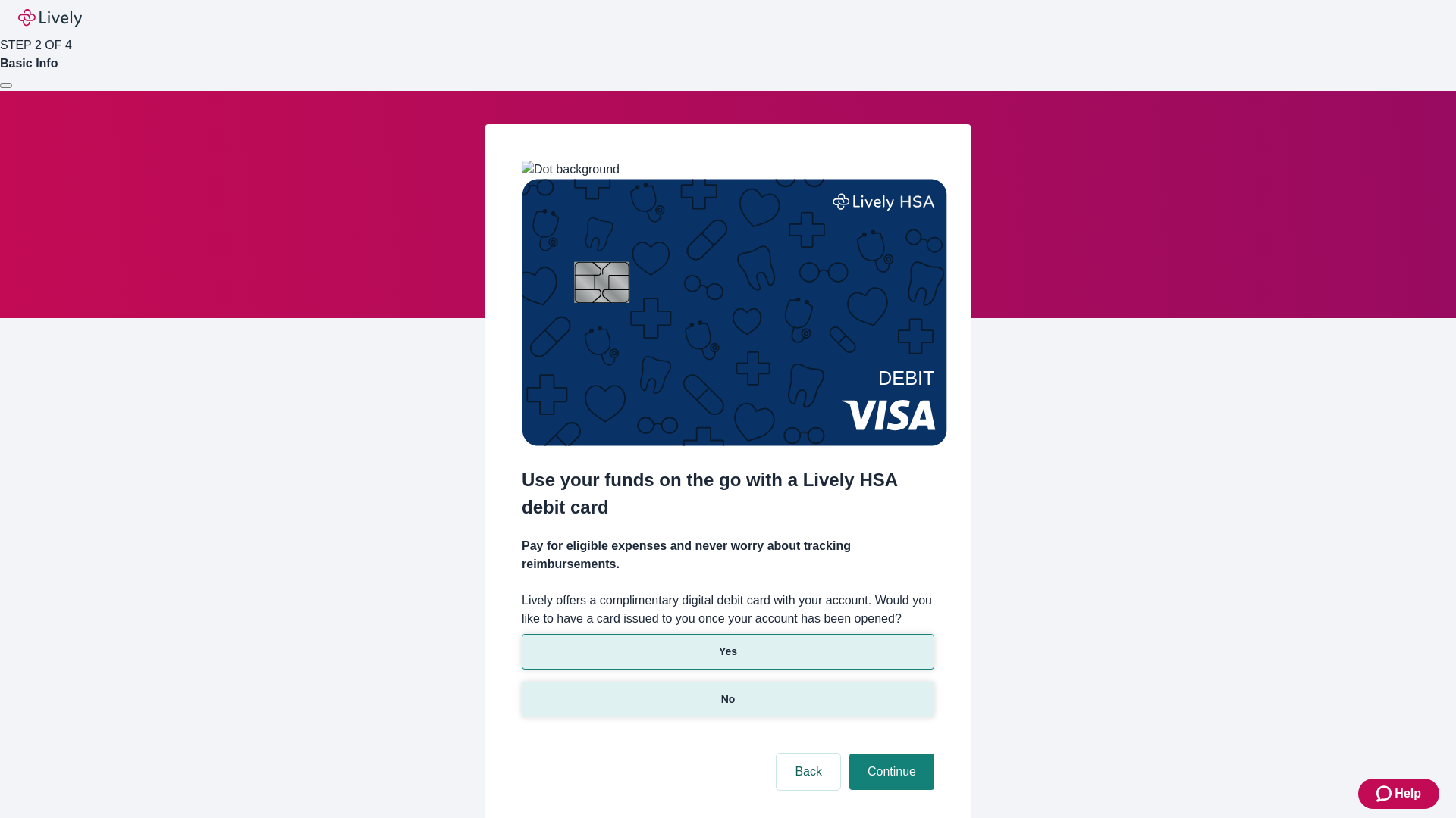  What do you see at coordinates (734, 312) in the screenshot?
I see `img: Debit card` at bounding box center [734, 312].